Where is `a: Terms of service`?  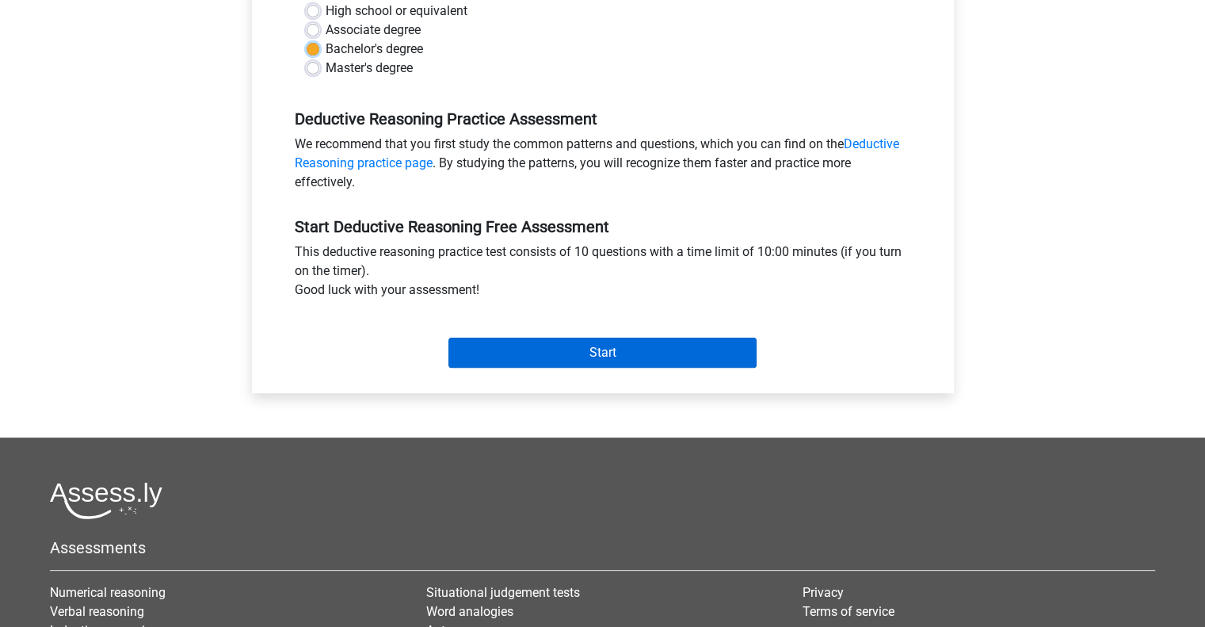
a: Terms of service is located at coordinates (849, 611).